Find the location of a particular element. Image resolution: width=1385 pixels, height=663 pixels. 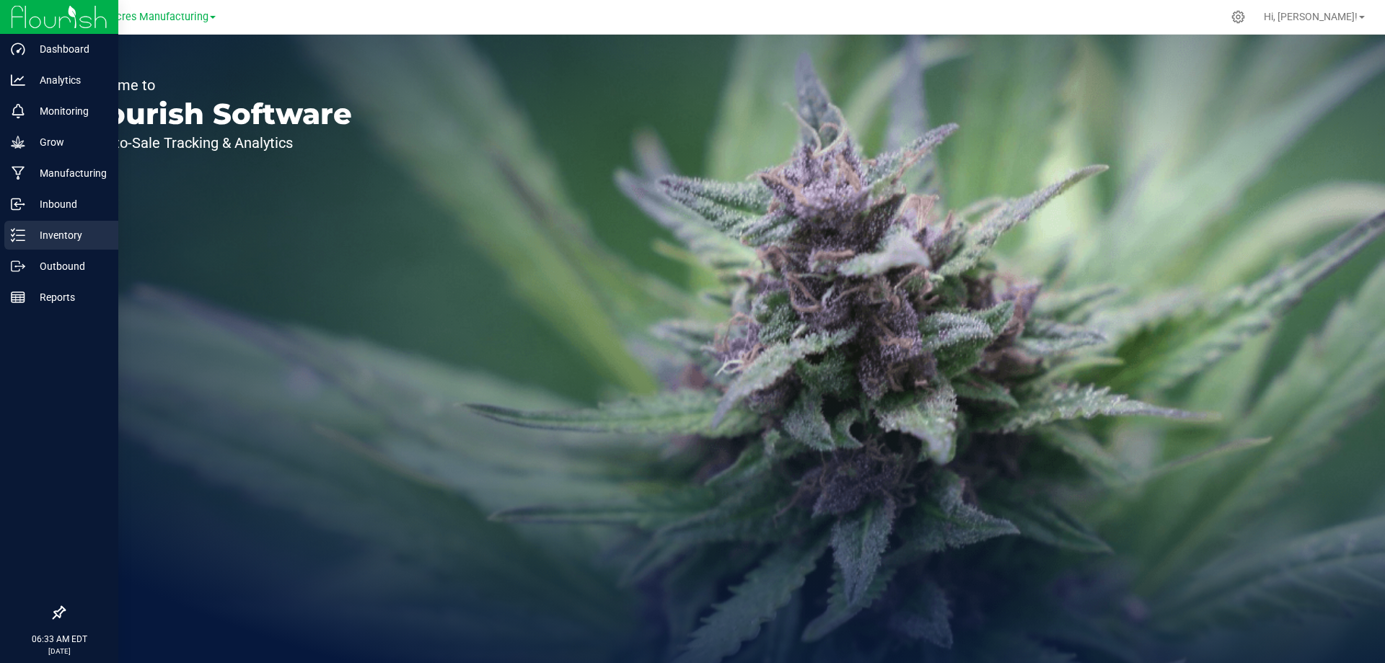

p: Flourish Software is located at coordinates (215, 114).